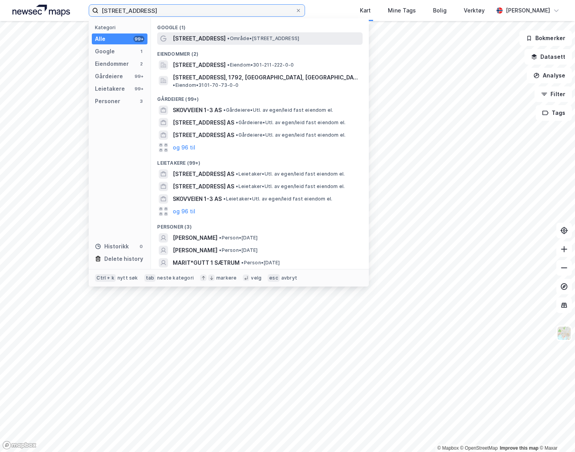  I want to click on div: Eiendommer (2), so click(260, 52).